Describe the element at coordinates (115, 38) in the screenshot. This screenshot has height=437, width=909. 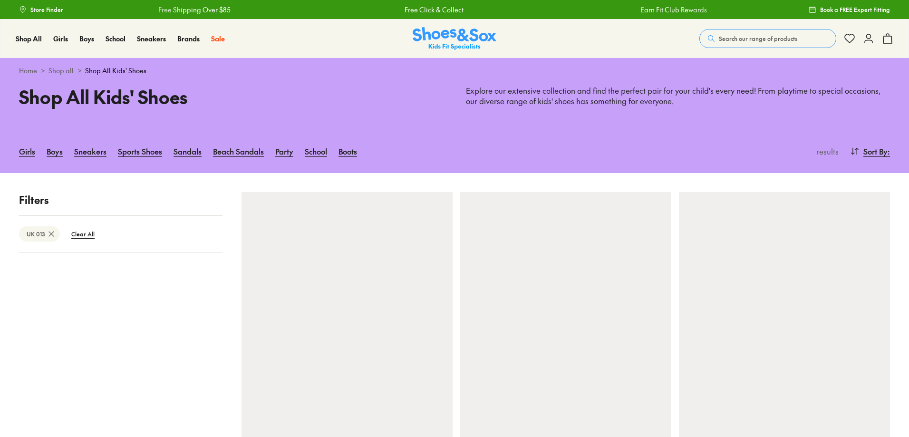
I see `span: School` at that location.